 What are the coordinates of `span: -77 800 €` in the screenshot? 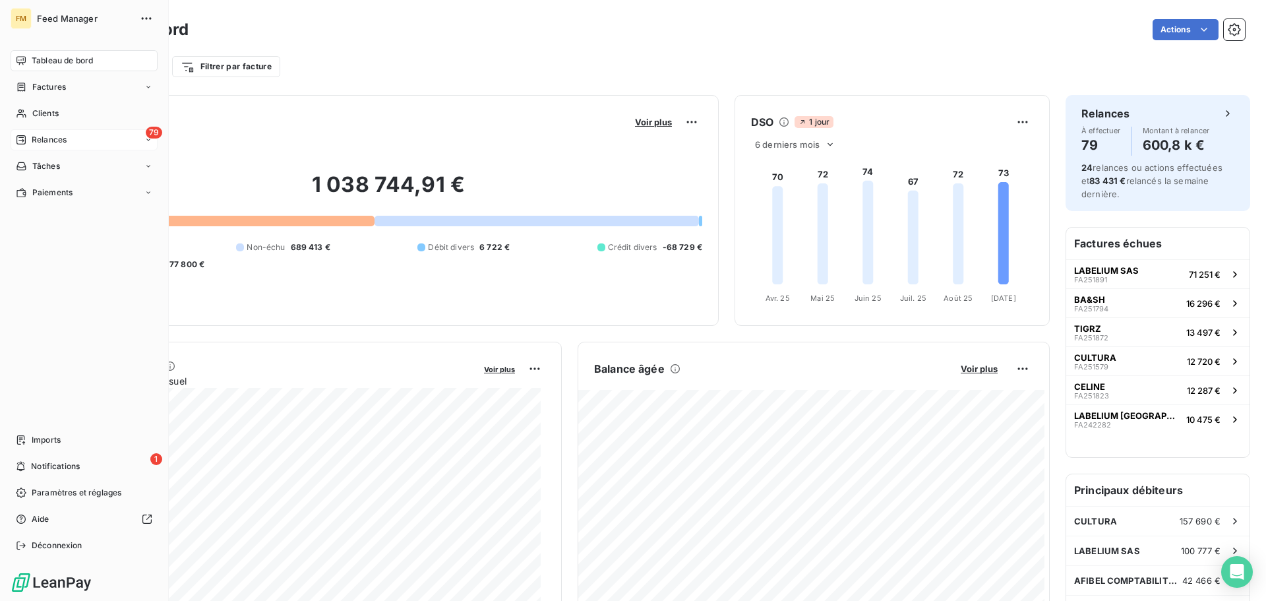 It's located at (185, 264).